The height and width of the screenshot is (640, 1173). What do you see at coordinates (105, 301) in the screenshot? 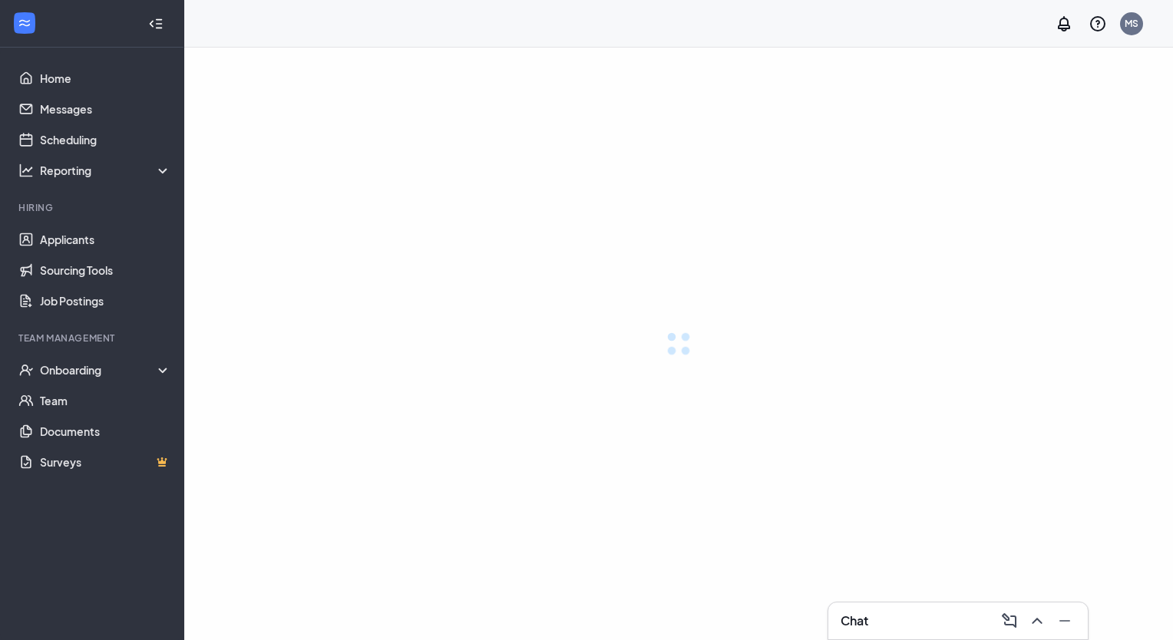
I see `a: Job Postings` at bounding box center [105, 301].